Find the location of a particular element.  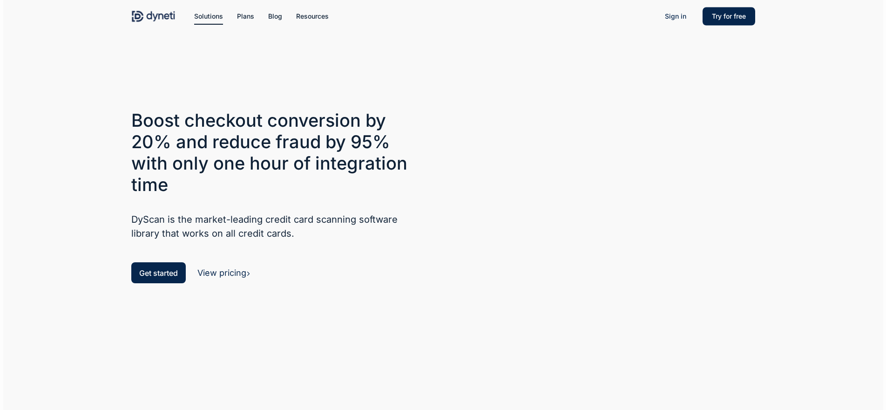

span: Get started is located at coordinates (158, 273).